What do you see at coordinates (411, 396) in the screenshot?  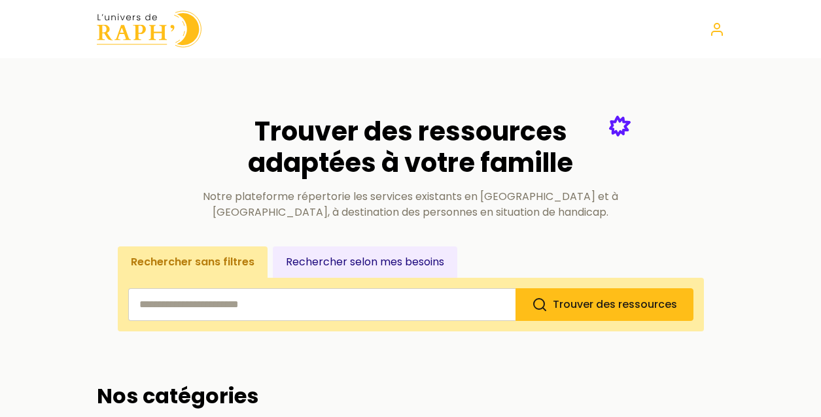 I see `h2: Nos catégories` at bounding box center [411, 396].